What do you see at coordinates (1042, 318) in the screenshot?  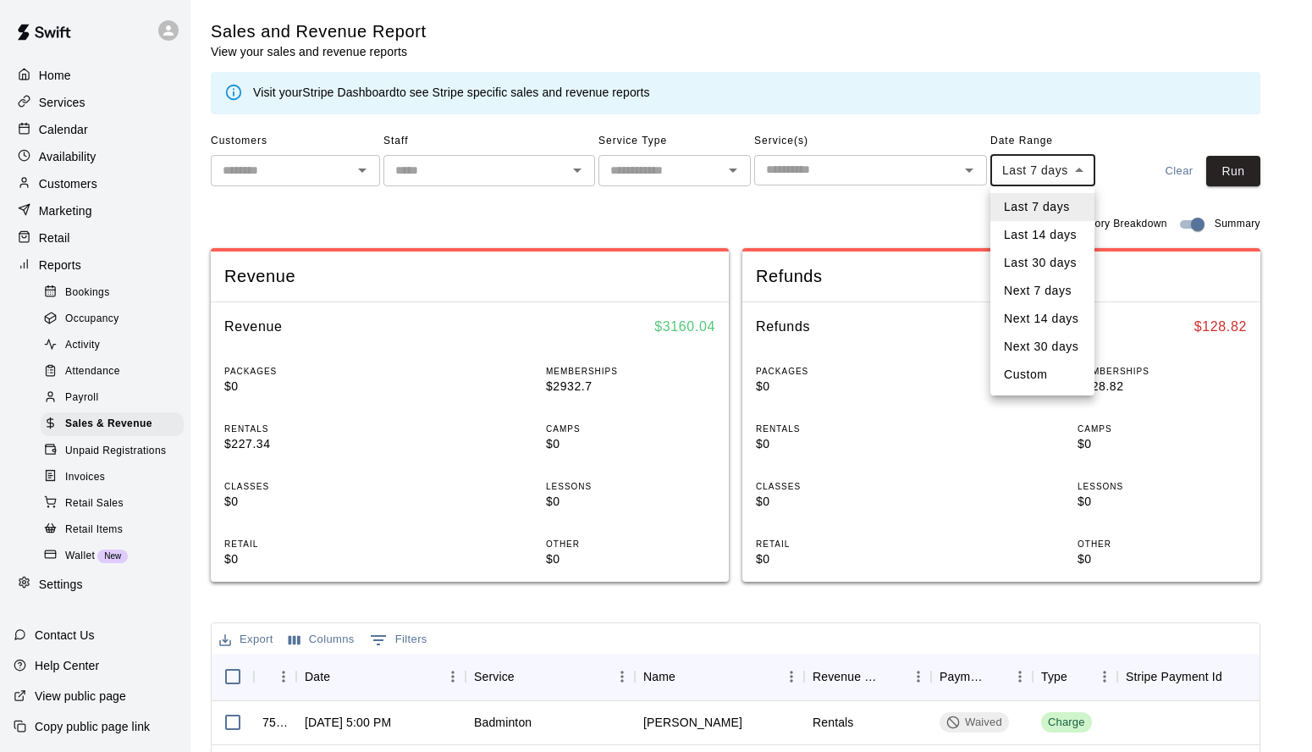 I see `li: Next 14 days` at bounding box center [1042, 318].